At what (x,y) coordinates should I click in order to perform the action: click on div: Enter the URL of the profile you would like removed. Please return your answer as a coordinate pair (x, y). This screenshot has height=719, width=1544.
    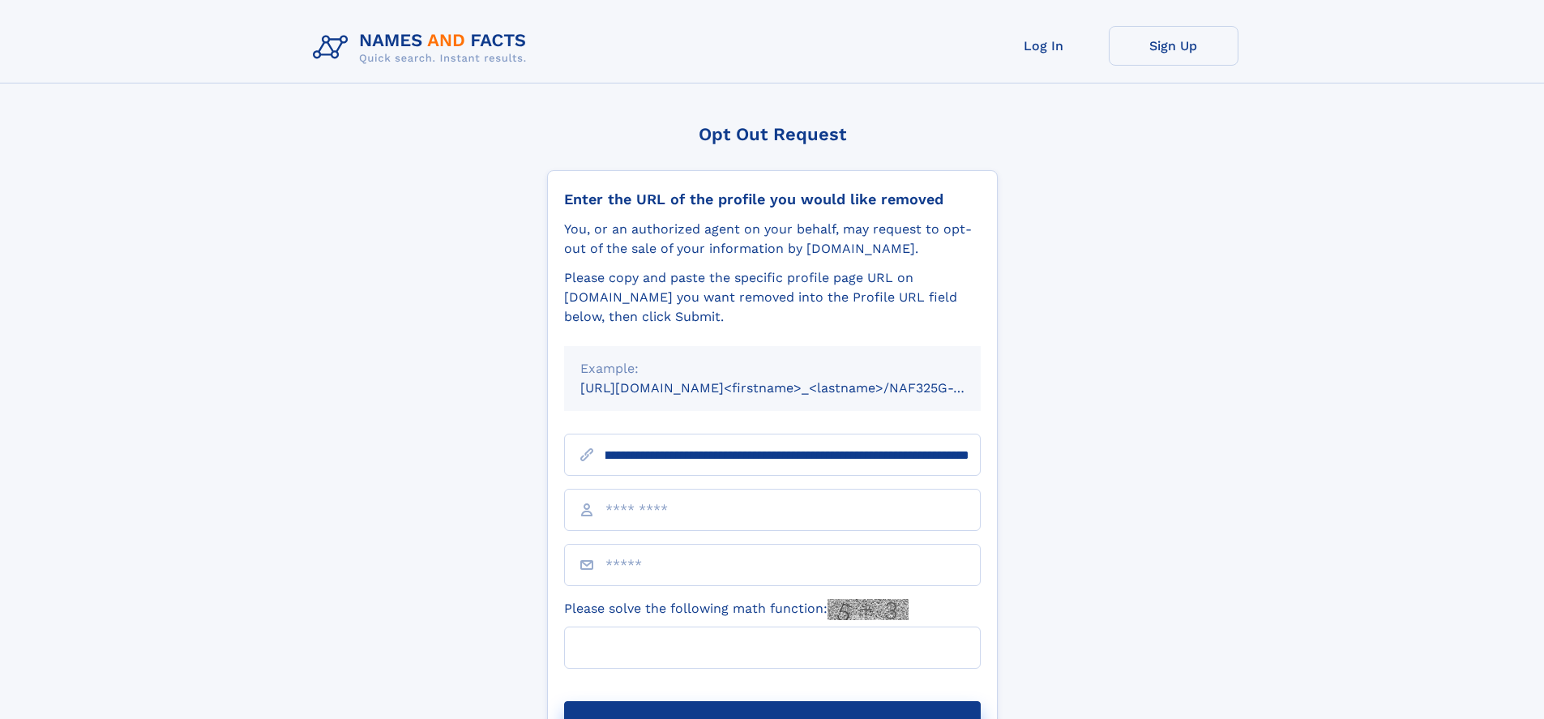
    Looking at the image, I should click on (772, 199).